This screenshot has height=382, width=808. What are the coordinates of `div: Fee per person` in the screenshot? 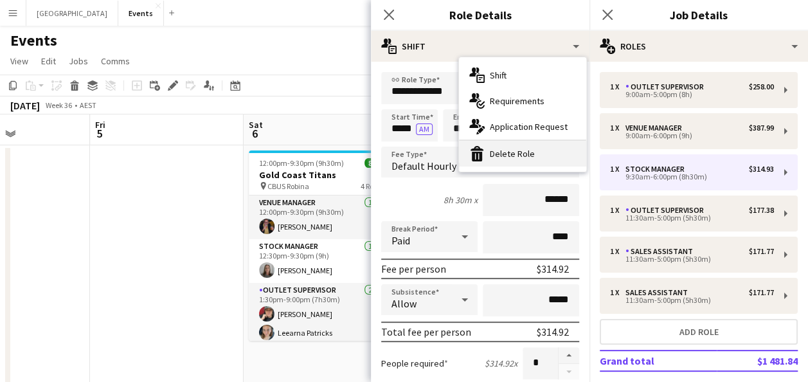 It's located at (413, 269).